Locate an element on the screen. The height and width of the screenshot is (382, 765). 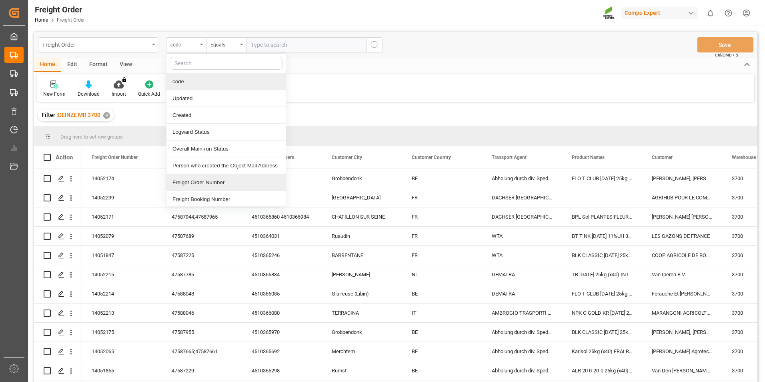
div: LES GAZONS DE FRANCE is located at coordinates (683, 236).